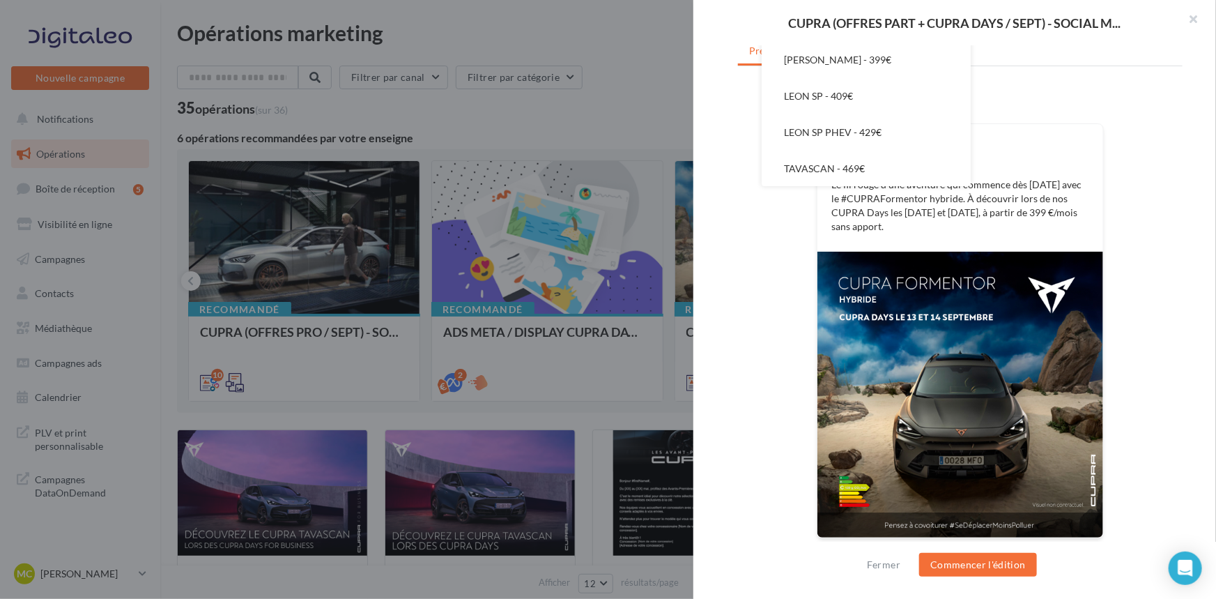 The height and width of the screenshot is (599, 1216). I want to click on div: La prévisualisation est non-contractuelle, so click(960, 547).